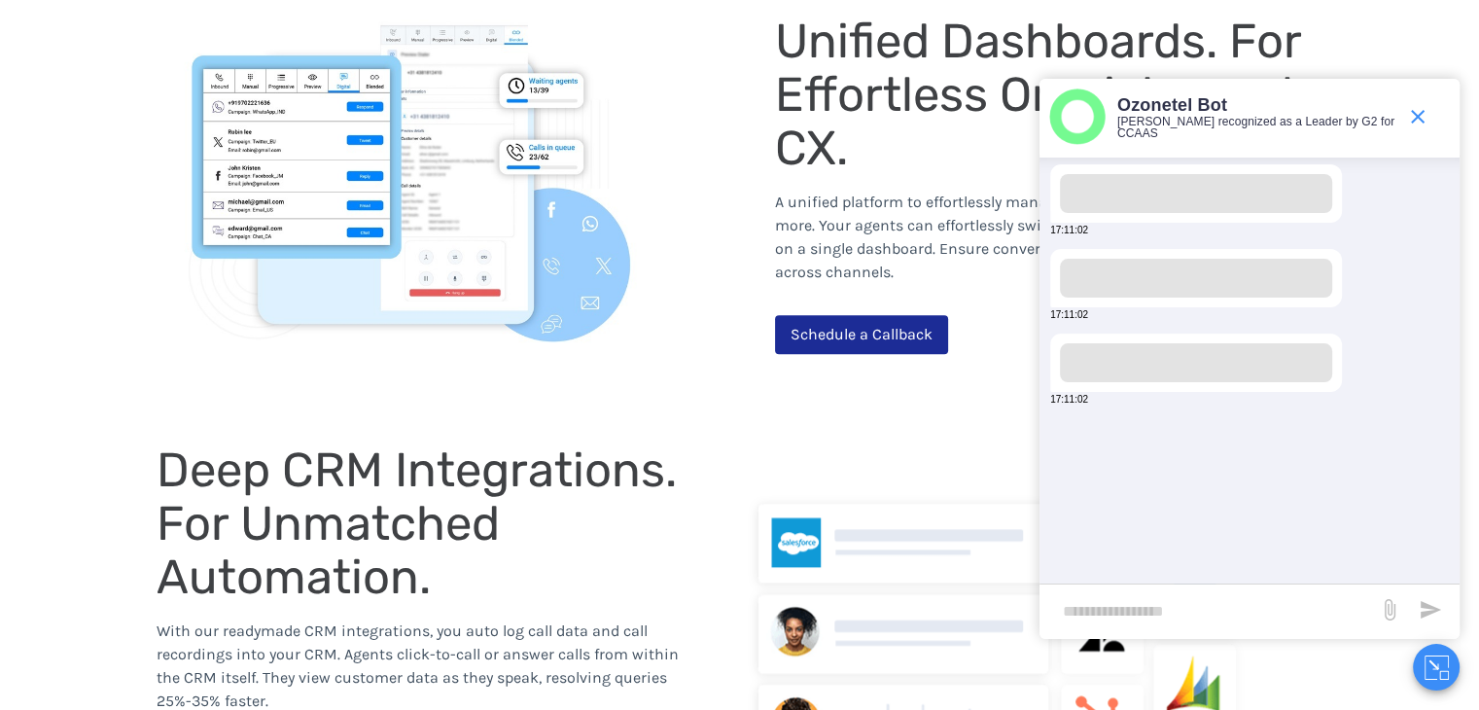 The height and width of the screenshot is (710, 1479). Describe the element at coordinates (1043, 94) in the screenshot. I see `span: Unified Dashboards. For Effortless Omnichannel CX.` at that location.